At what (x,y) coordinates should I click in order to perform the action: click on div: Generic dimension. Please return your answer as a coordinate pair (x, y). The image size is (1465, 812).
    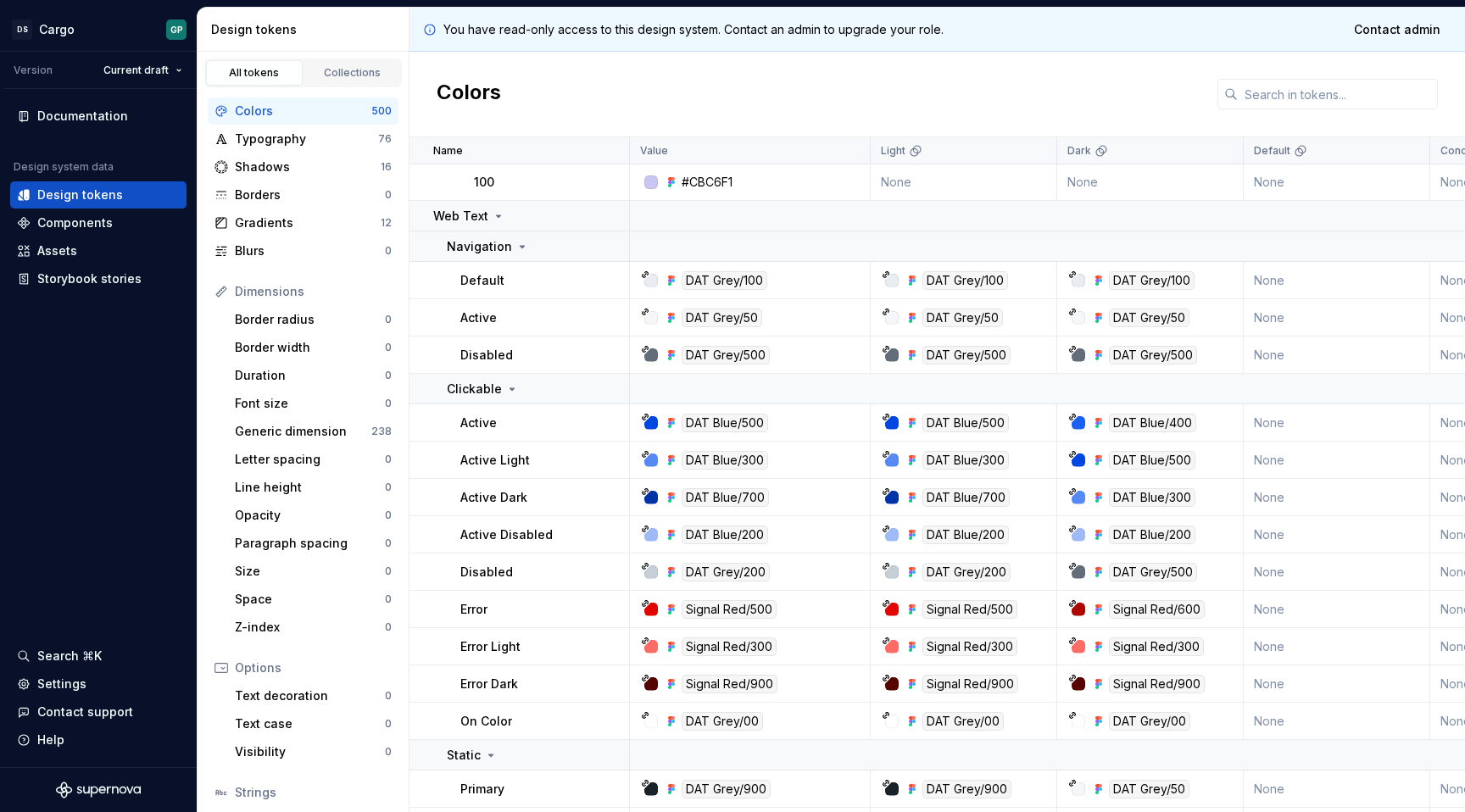
    Looking at the image, I should click on (303, 431).